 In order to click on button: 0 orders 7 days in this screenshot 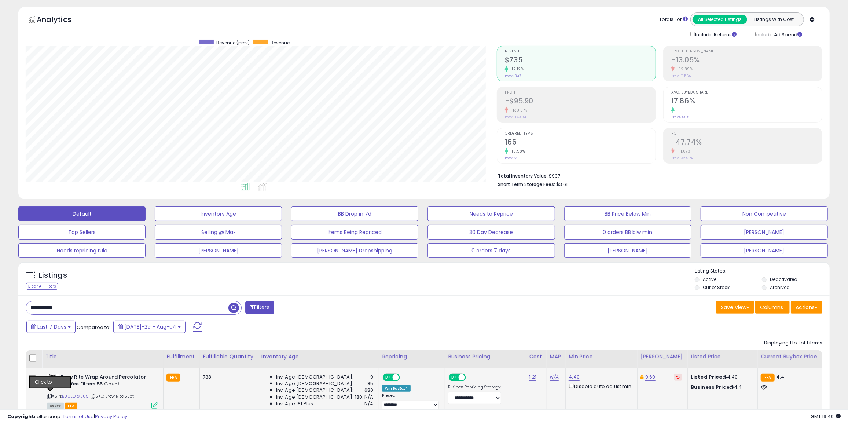, I will do `click(491, 251)`.